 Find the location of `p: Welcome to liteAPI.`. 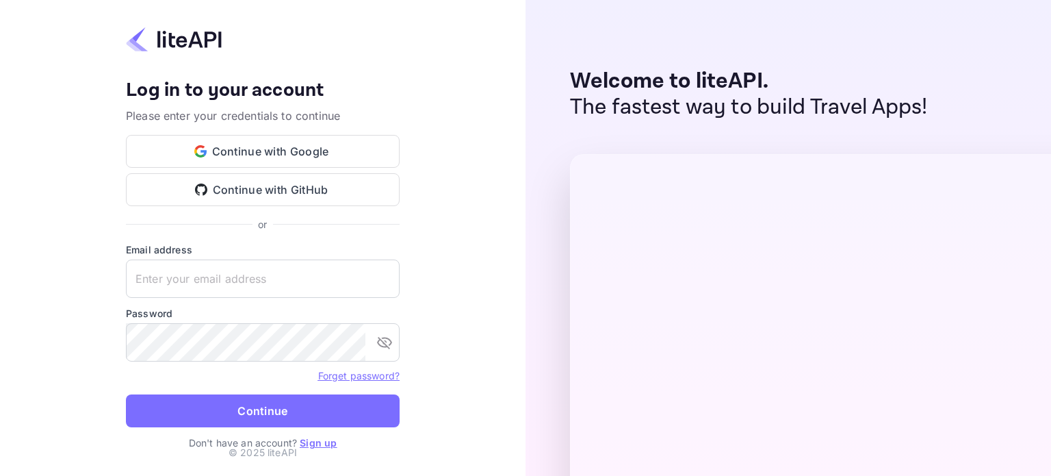

p: Welcome to liteAPI. is located at coordinates (749, 81).